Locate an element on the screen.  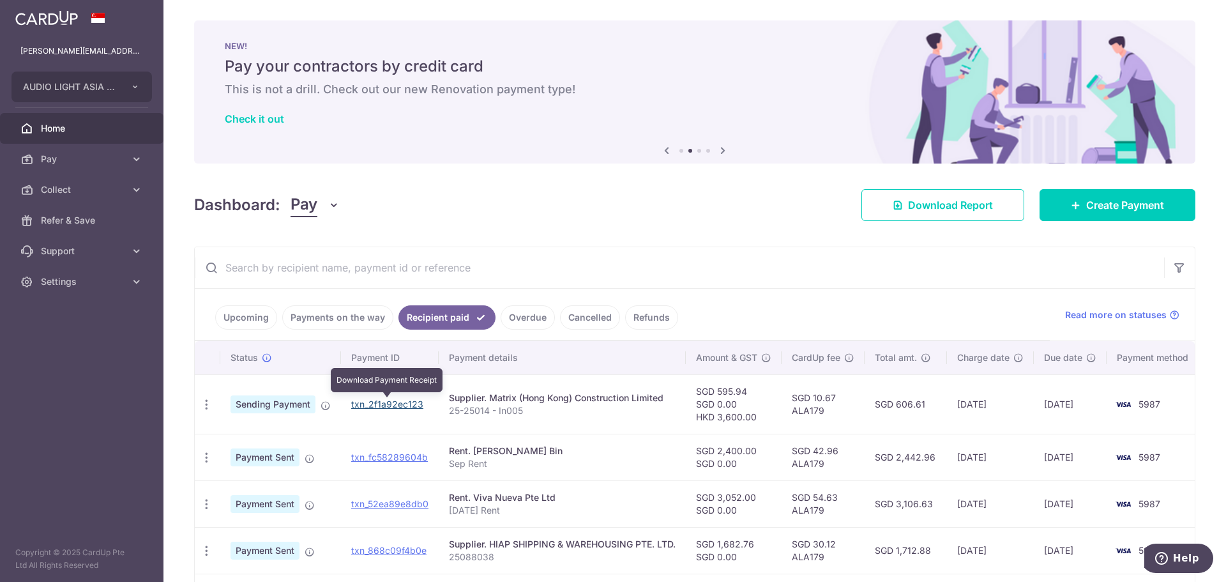
td: SGD 54.63 ALA179 is located at coordinates (823, 503).